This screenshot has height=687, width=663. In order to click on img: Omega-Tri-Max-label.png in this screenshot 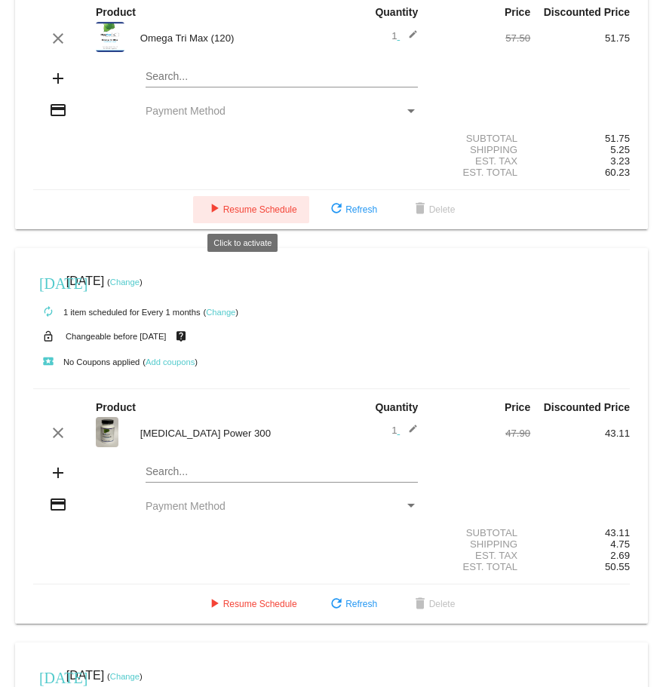, I will do `click(110, 37)`.